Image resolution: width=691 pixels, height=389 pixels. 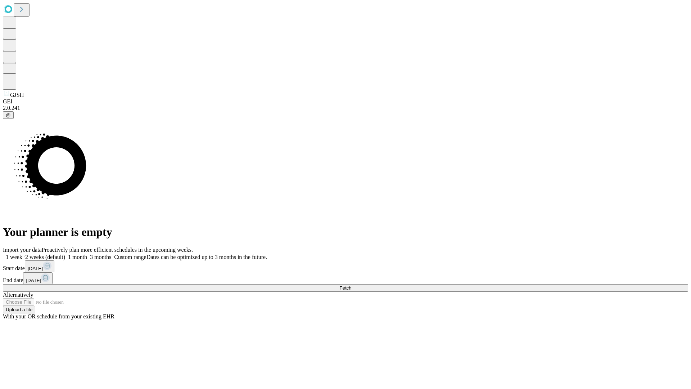 I want to click on div: End date, so click(x=346, y=278).